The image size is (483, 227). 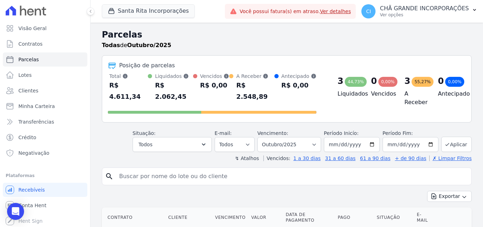 What do you see at coordinates (369, 11) in the screenshot?
I see `span: CI` at bounding box center [369, 11].